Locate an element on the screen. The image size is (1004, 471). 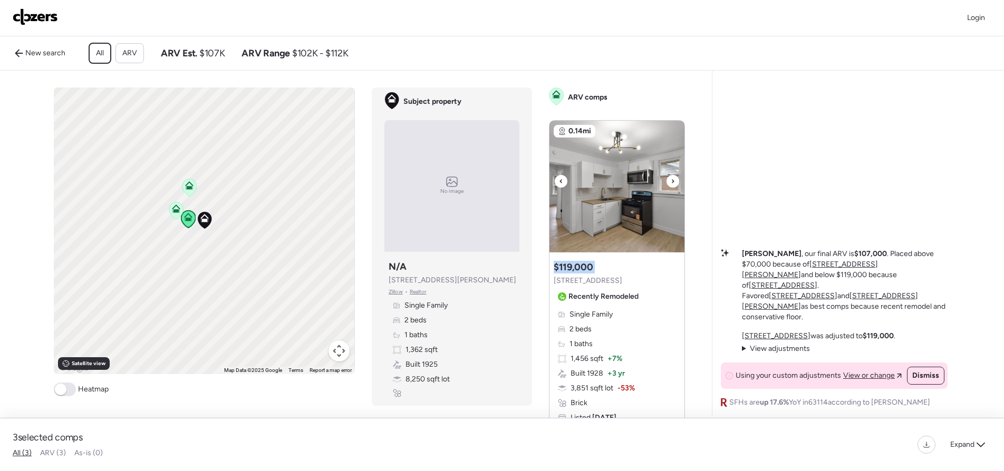
span: Brick is located at coordinates (579, 403).